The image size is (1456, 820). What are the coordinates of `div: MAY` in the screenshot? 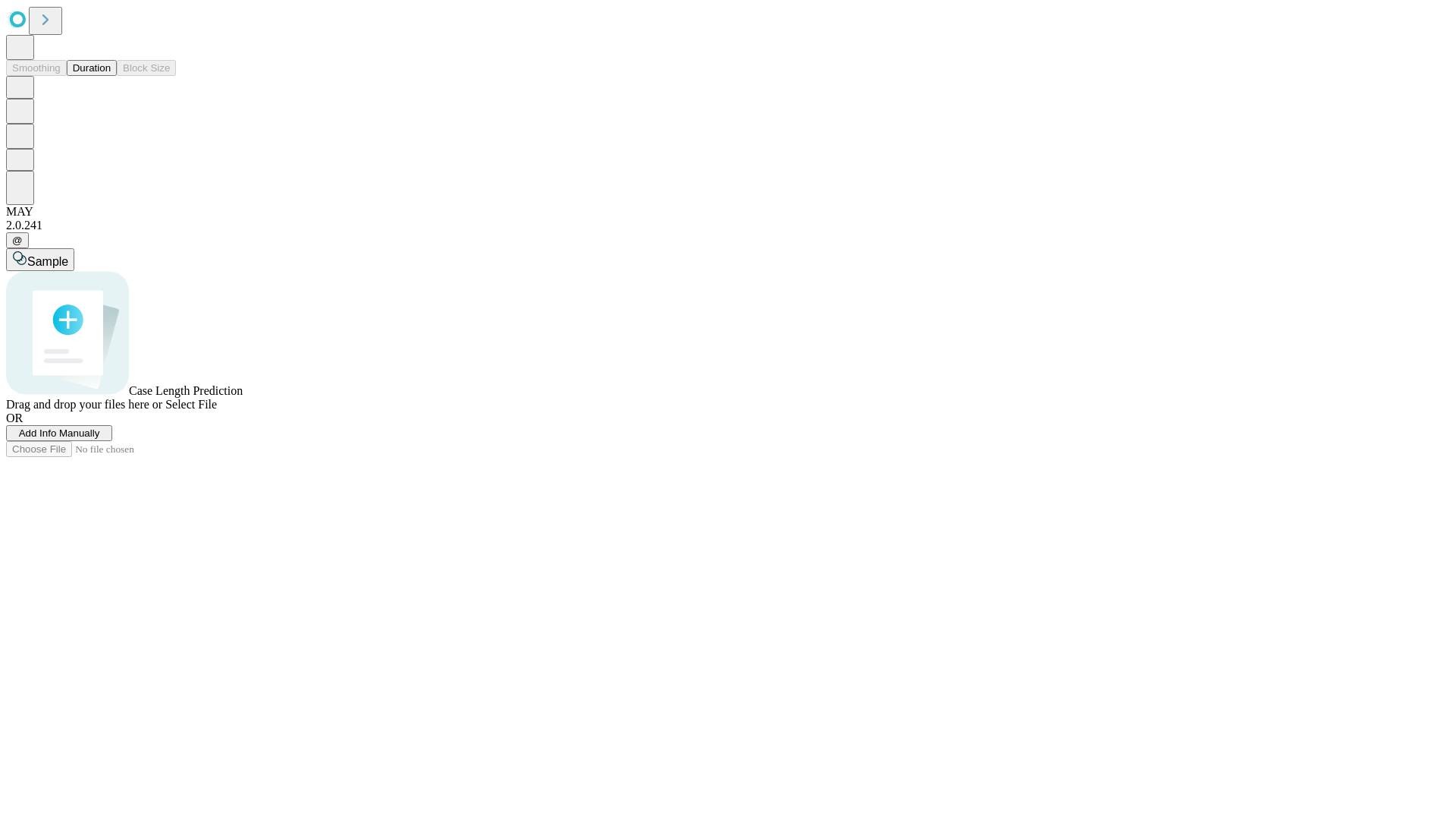 It's located at (728, 211).